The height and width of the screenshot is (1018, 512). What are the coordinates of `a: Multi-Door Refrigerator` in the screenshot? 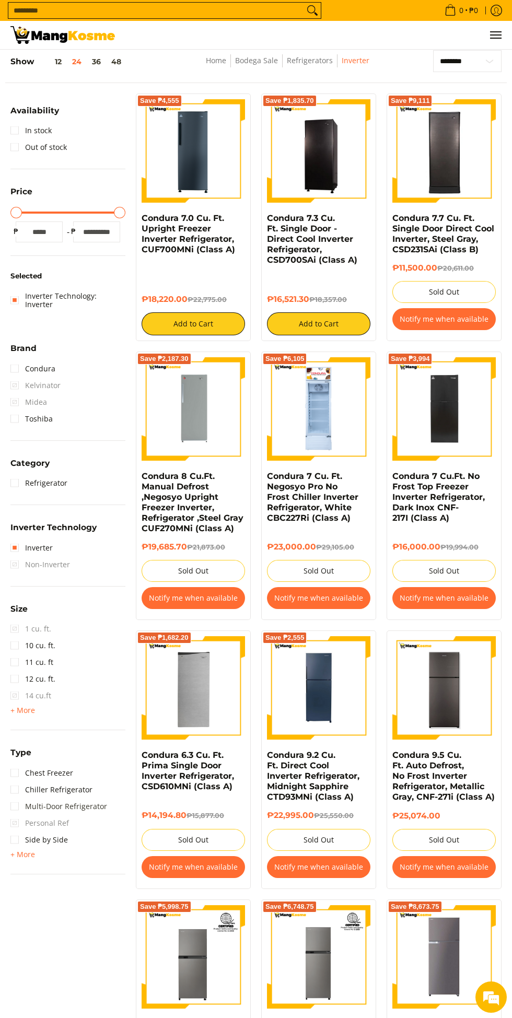 It's located at (58, 806).